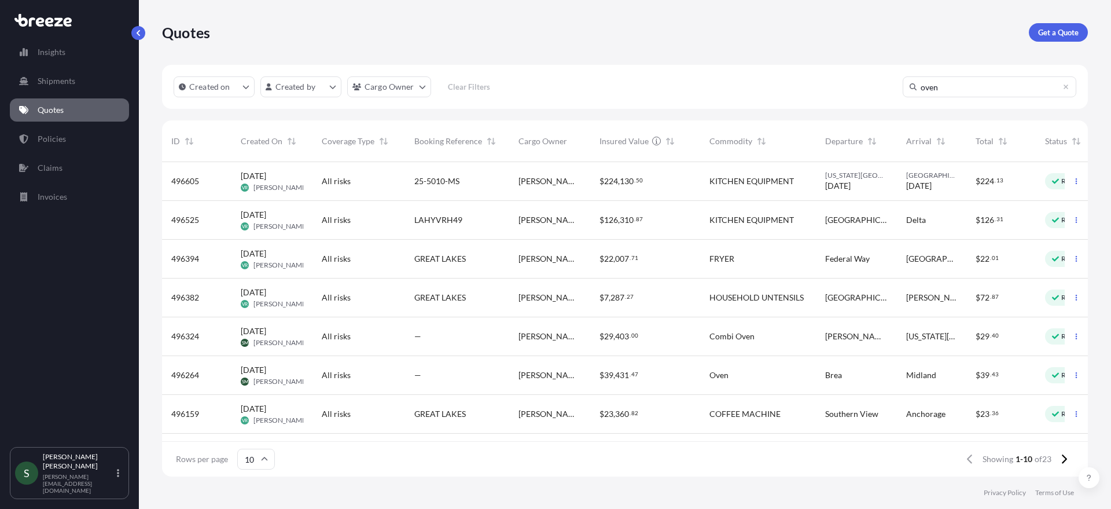 The width and height of the screenshot is (1111, 509). Describe the element at coordinates (50, 110) in the screenshot. I see `p: Quotes` at that location.